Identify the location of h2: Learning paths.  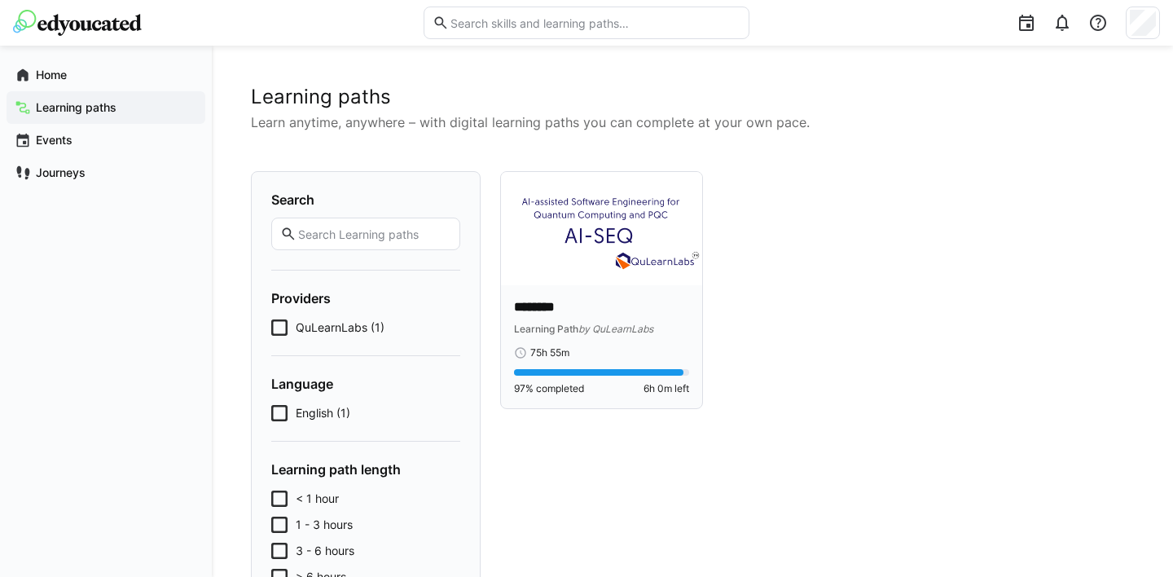
(692, 97).